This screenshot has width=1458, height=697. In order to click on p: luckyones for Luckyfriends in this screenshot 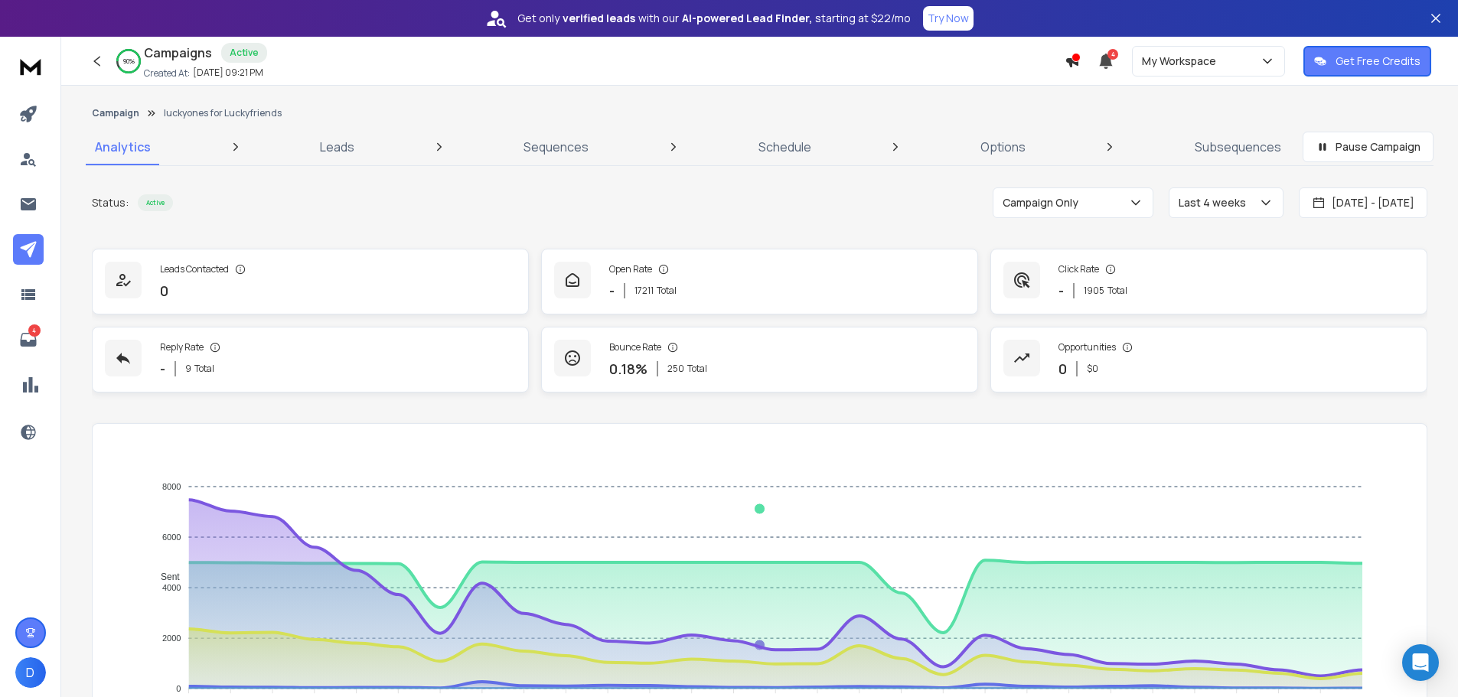, I will do `click(223, 113)`.